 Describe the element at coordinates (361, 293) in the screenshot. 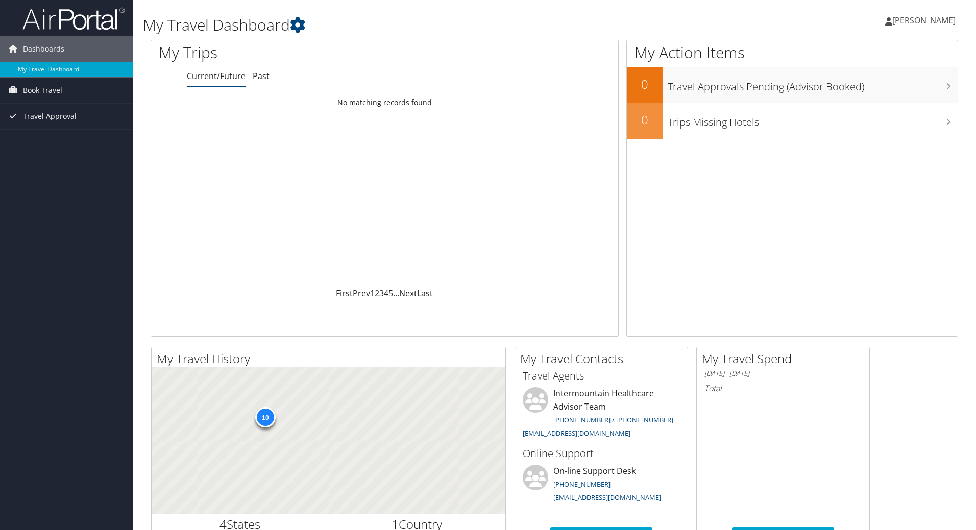

I see `a: Prev` at that location.